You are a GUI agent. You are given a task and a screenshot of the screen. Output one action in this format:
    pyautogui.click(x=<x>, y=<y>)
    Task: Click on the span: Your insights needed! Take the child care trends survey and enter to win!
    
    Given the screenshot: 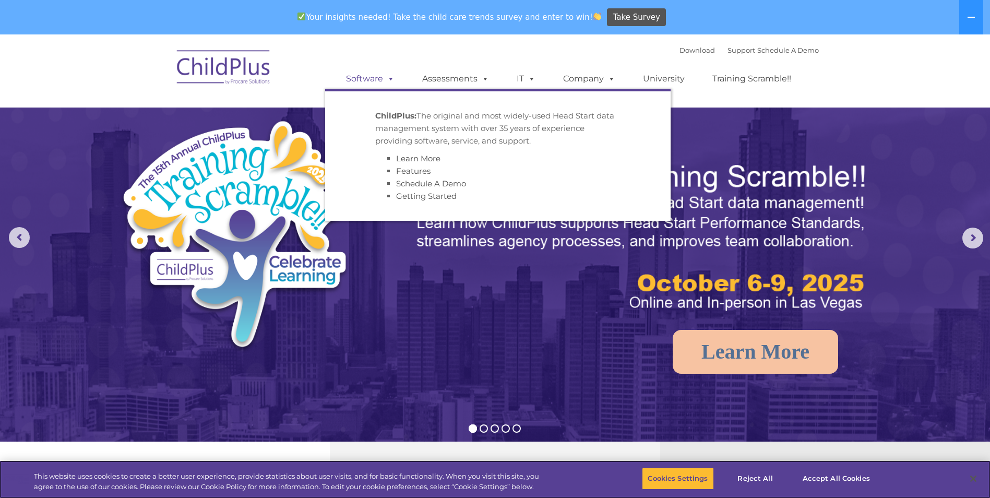 What is the action you would take?
    pyautogui.click(x=449, y=17)
    